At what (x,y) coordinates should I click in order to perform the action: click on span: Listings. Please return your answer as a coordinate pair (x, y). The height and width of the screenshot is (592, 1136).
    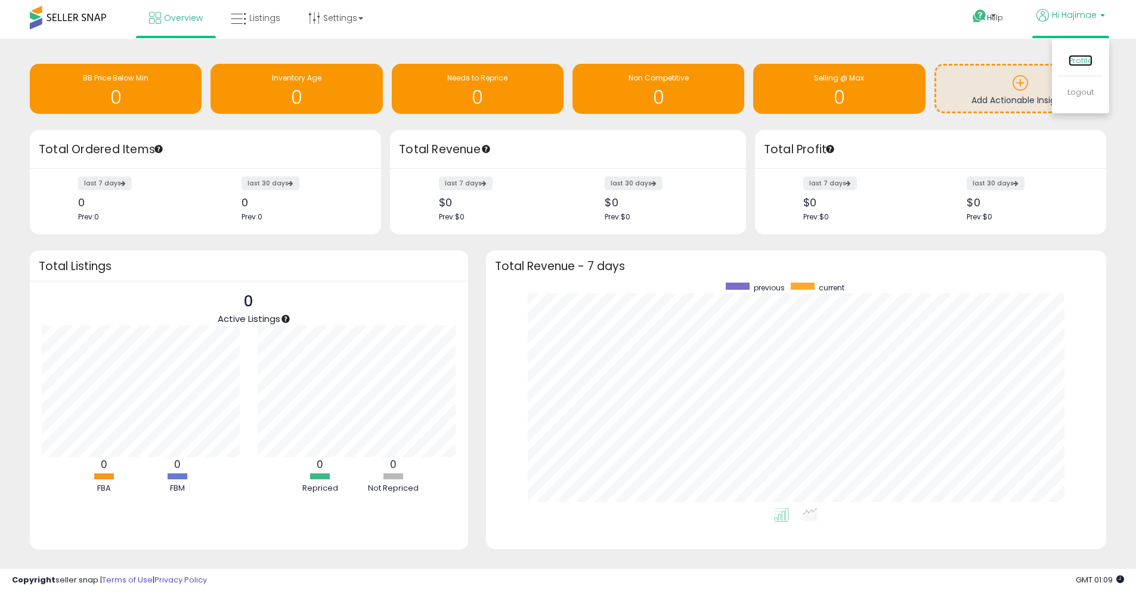
    Looking at the image, I should click on (265, 18).